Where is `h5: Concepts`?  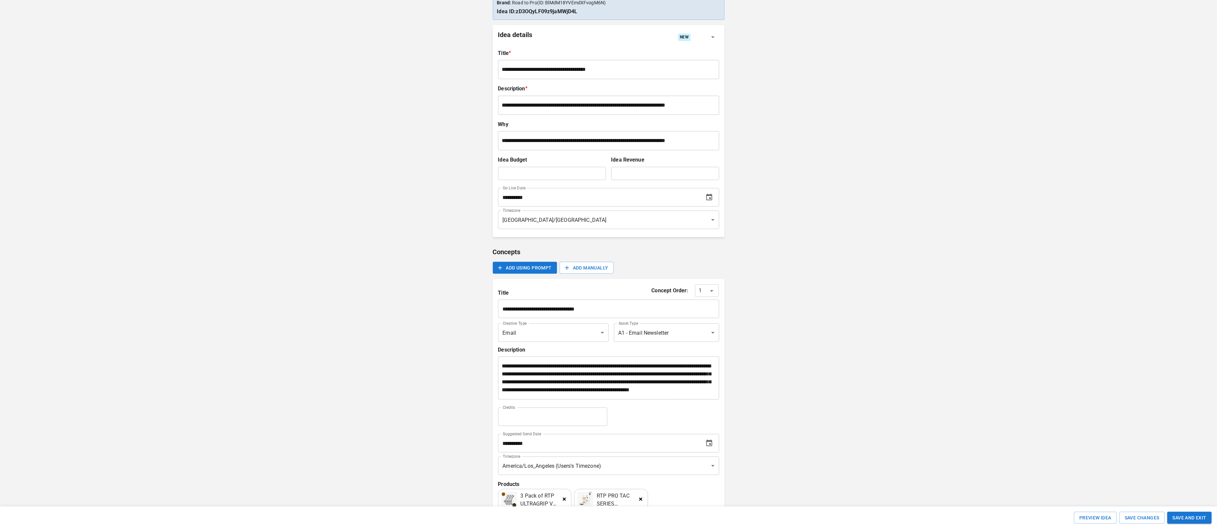 h5: Concepts is located at coordinates (609, 252).